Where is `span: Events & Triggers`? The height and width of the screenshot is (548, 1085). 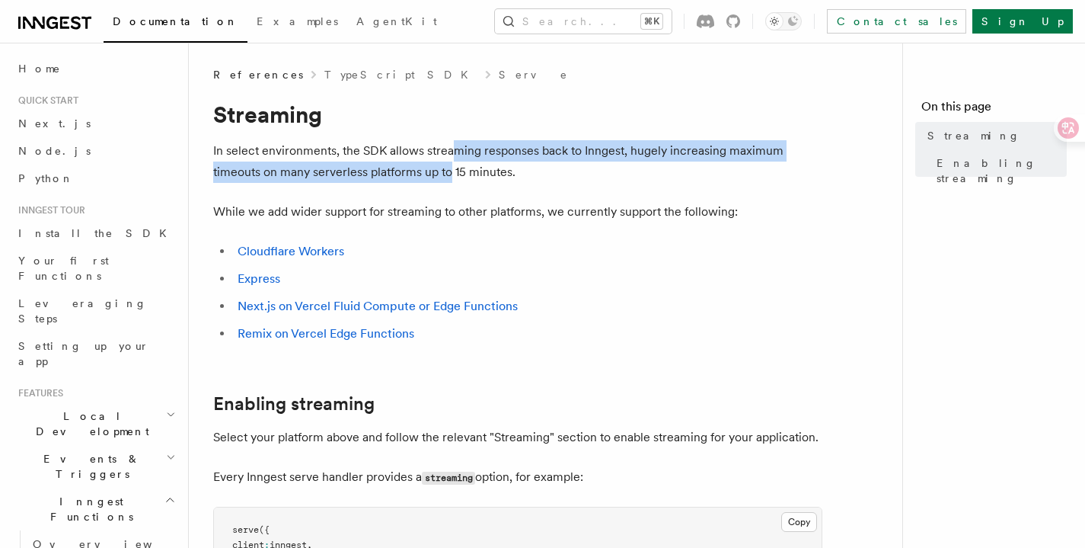 span: Events & Triggers is located at coordinates (89, 466).